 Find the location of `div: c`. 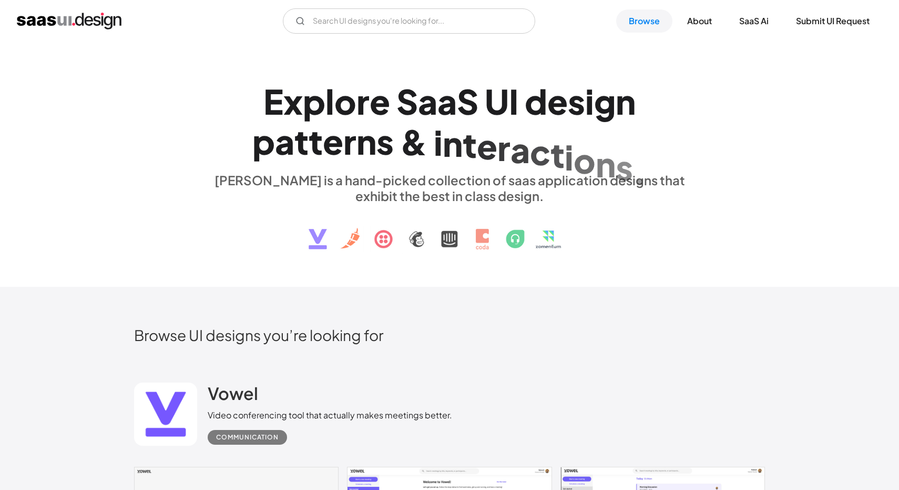

div: c is located at coordinates (540, 152).